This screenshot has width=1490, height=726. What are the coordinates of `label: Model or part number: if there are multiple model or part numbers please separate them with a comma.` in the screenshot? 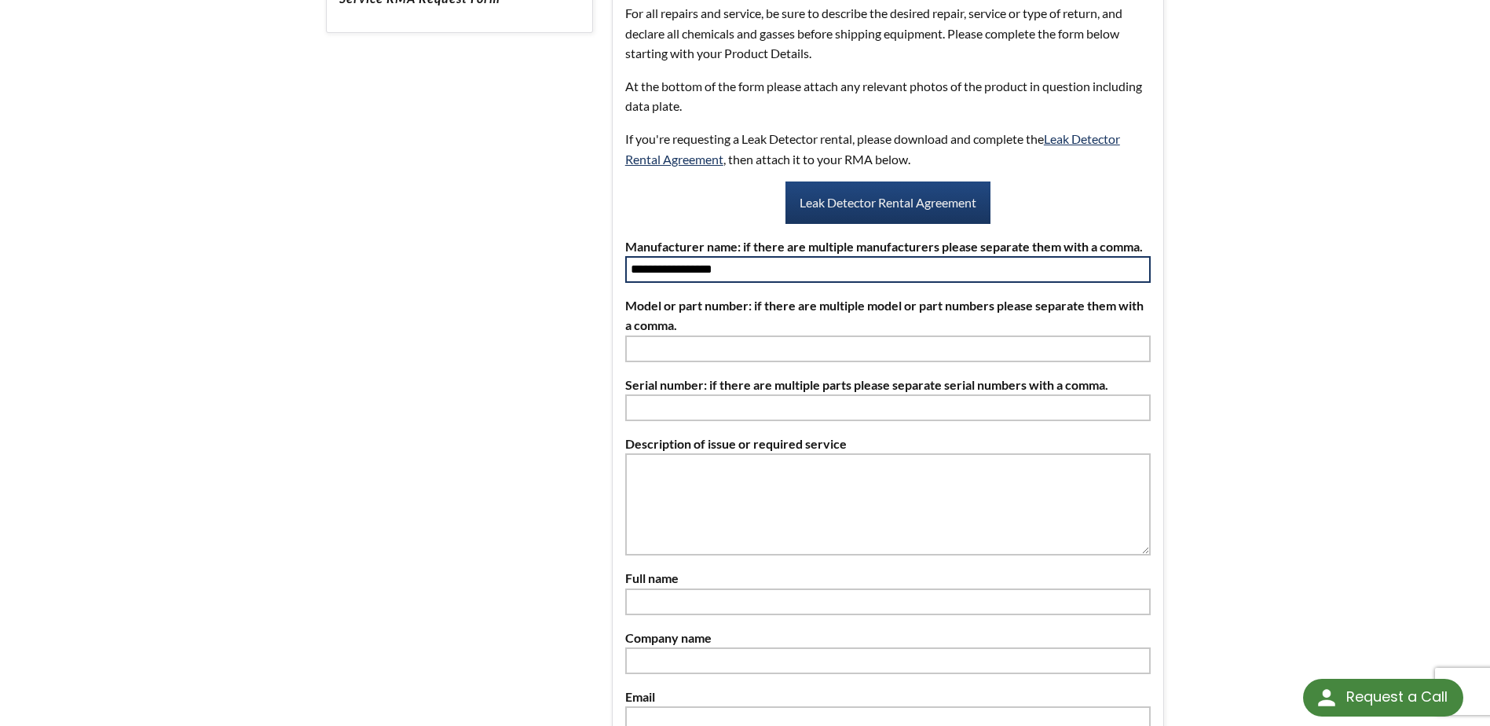 It's located at (887, 315).